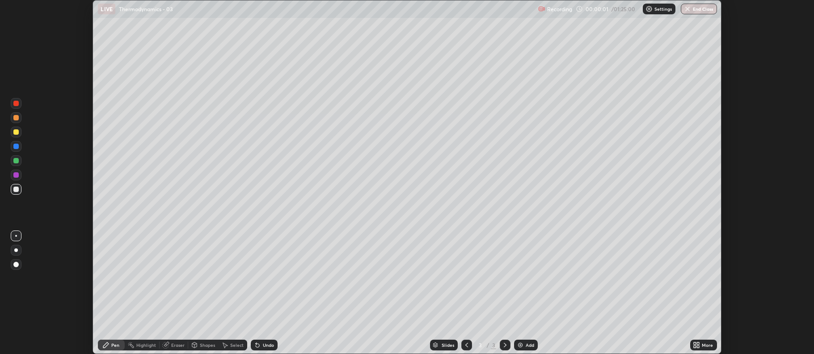 The width and height of the screenshot is (814, 354). Describe the element at coordinates (707, 345) in the screenshot. I see `div: More` at that location.